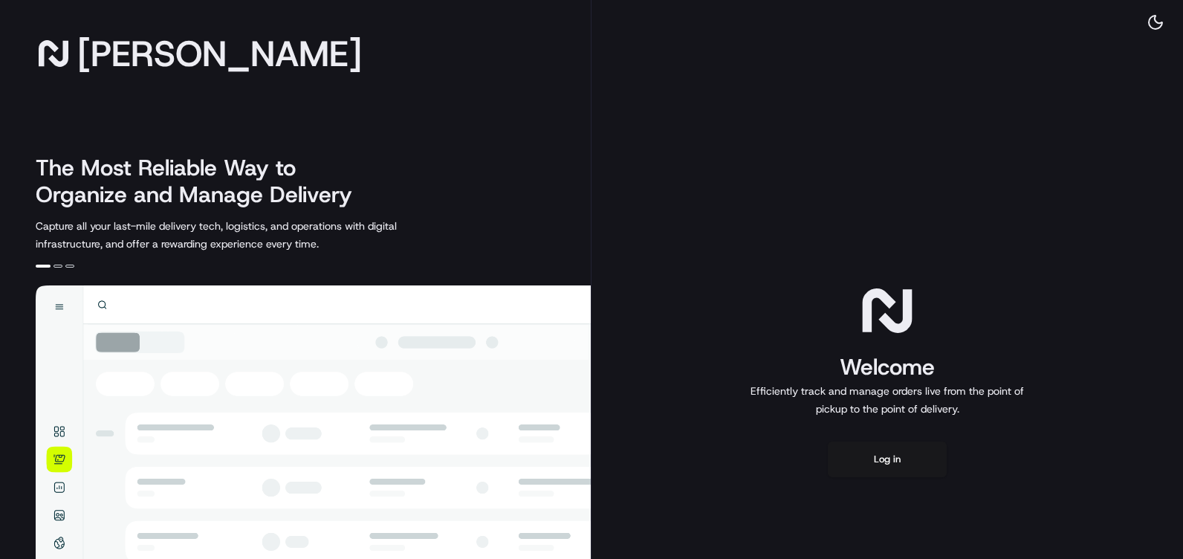  What do you see at coordinates (888, 459) in the screenshot?
I see `button: Log in` at bounding box center [888, 459].